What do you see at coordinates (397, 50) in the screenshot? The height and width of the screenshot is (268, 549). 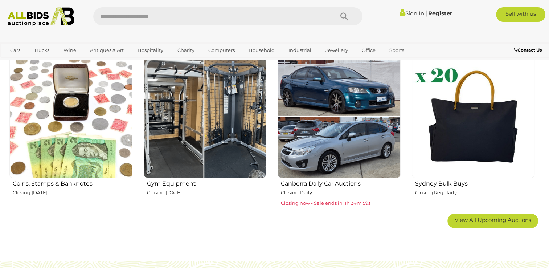 I see `a: Sports` at bounding box center [397, 50].